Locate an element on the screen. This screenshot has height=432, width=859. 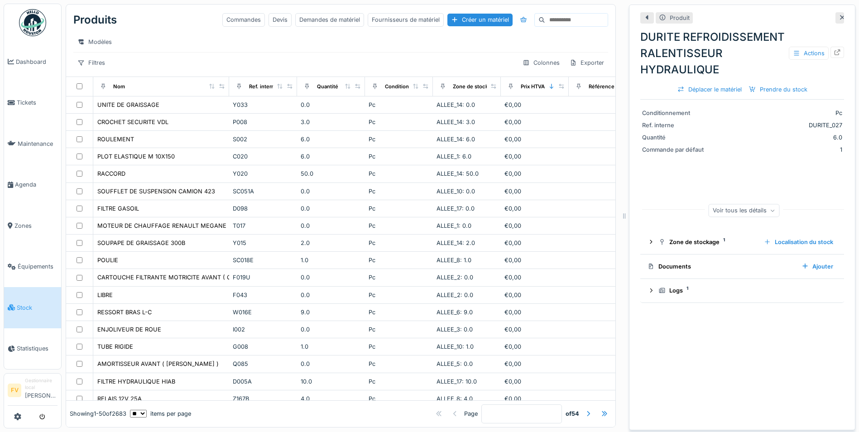
div: Y033 is located at coordinates (263, 105).